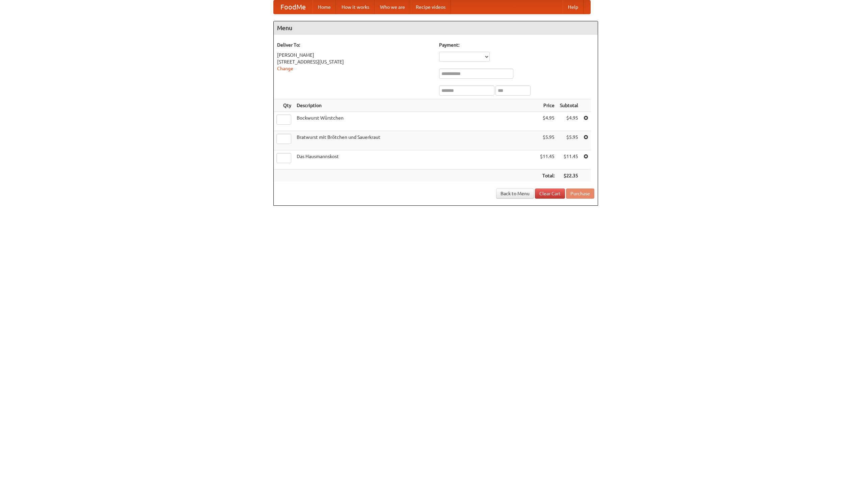 This screenshot has width=864, height=478. What do you see at coordinates (416, 121) in the screenshot?
I see `td: Bockwurst Würstchen` at bounding box center [416, 121].